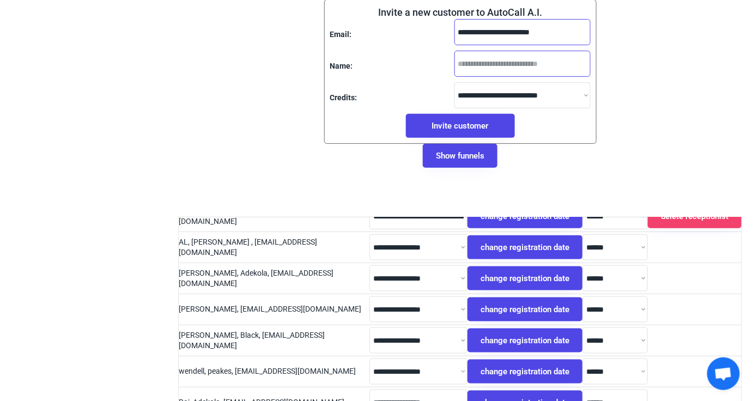  What do you see at coordinates (341, 35) in the screenshot?
I see `div: Email:` at bounding box center [341, 35].